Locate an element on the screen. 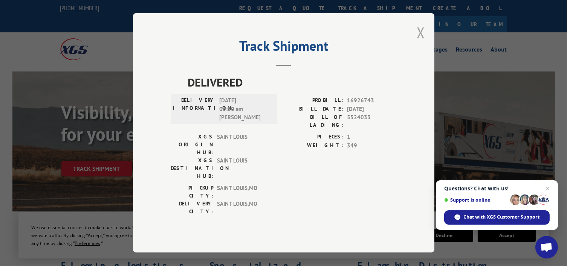  span: 16926743 is located at coordinates (372, 101).